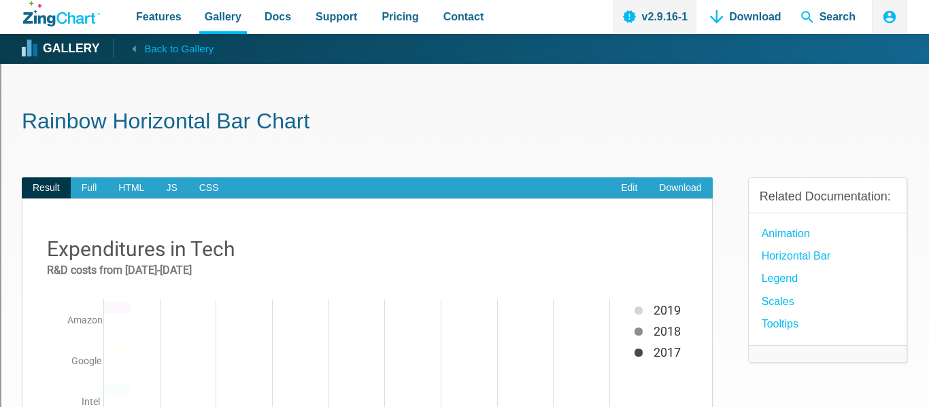  I want to click on span: Features, so click(158, 16).